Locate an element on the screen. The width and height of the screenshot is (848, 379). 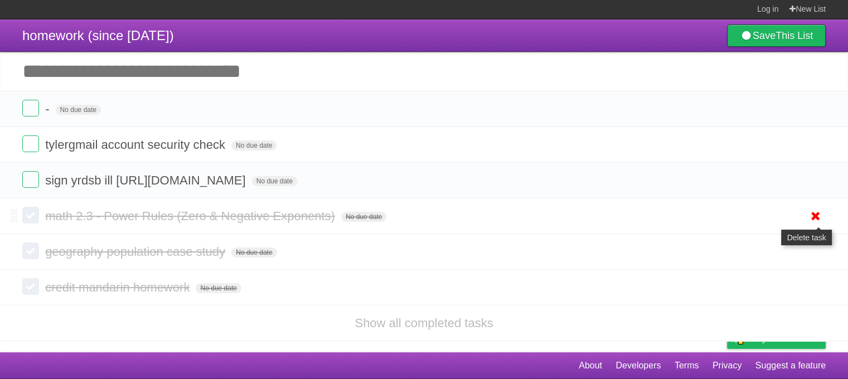
a: Terms is located at coordinates (687, 366).